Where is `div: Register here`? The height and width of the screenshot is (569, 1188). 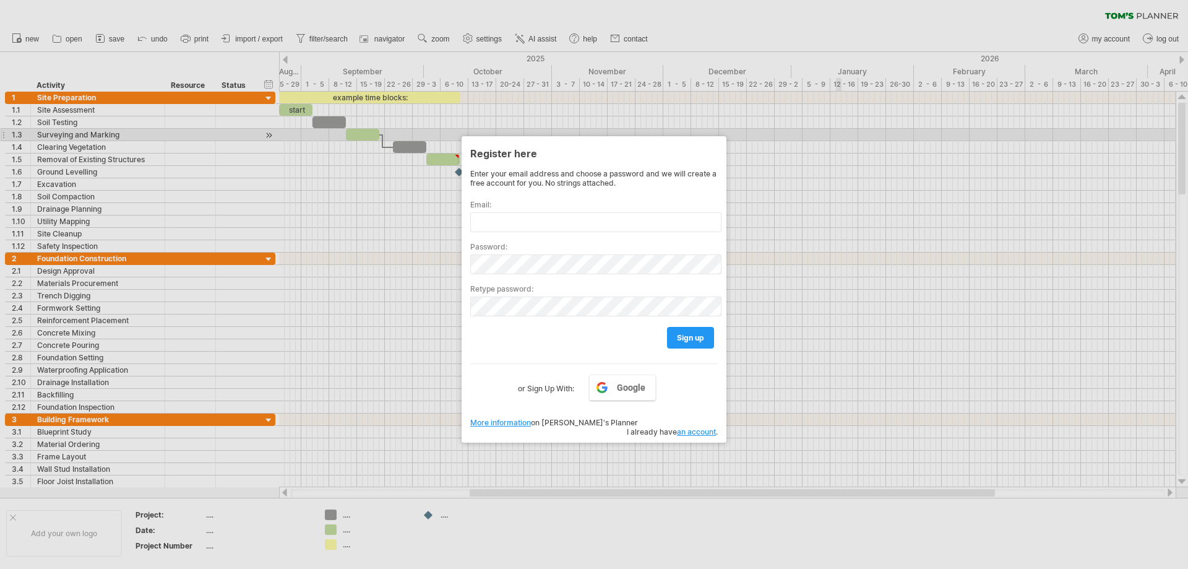
div: Register here is located at coordinates (594, 153).